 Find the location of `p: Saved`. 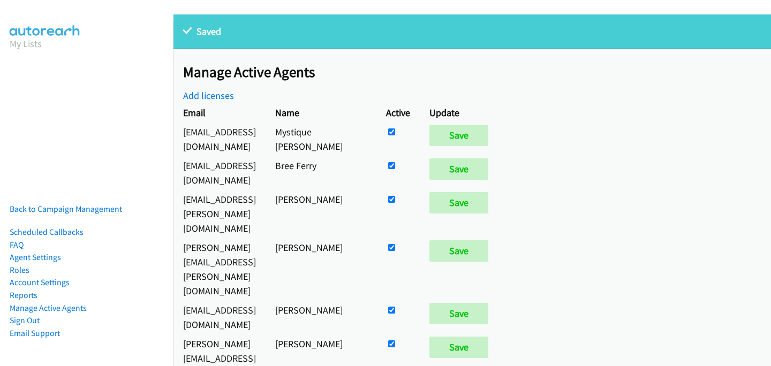

p: Saved is located at coordinates (472, 31).